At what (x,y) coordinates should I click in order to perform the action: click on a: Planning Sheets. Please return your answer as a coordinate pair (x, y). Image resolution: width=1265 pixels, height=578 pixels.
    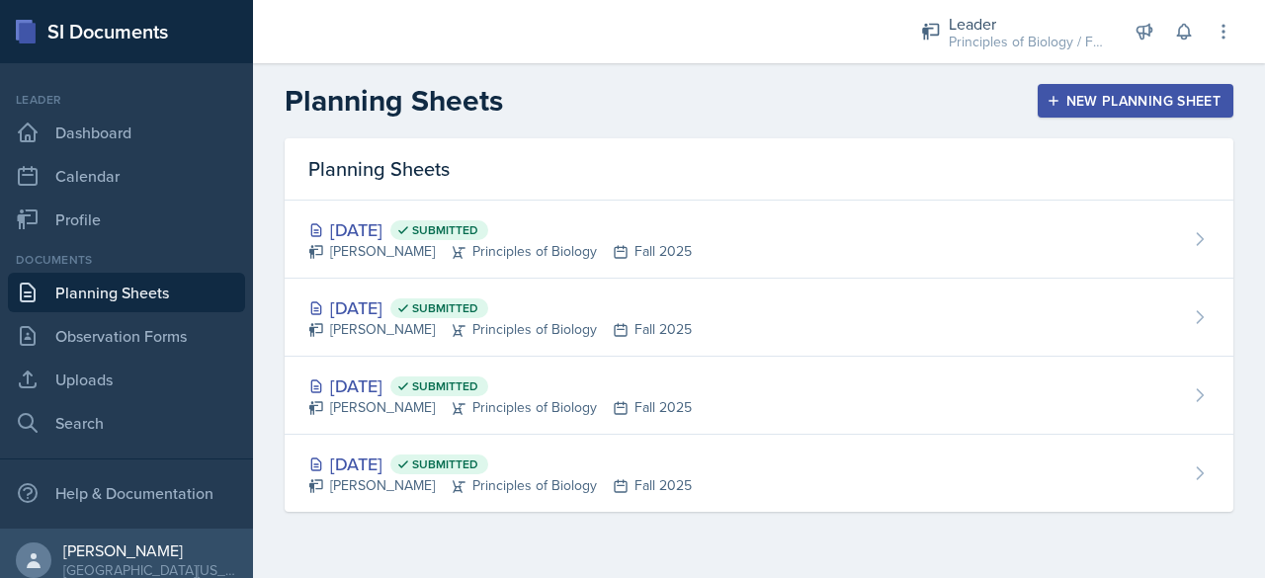
    Looking at the image, I should click on (127, 293).